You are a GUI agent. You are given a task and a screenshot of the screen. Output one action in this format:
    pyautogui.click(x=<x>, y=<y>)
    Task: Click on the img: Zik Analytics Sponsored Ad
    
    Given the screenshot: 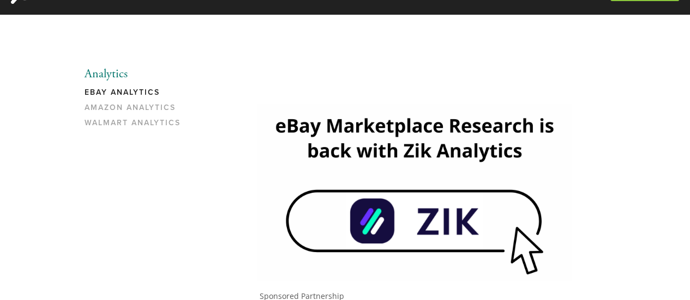 What is the action you would take?
    pyautogui.click(x=414, y=193)
    